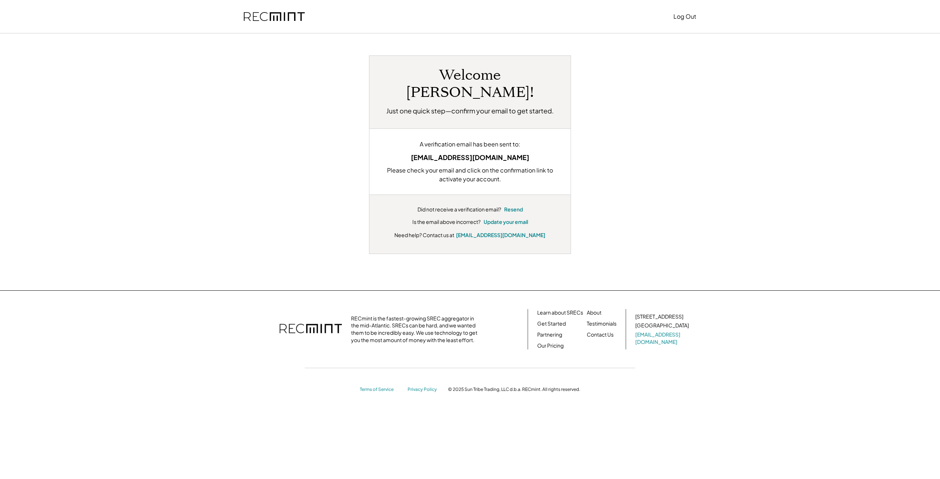 The image size is (940, 479). What do you see at coordinates (424, 235) in the screenshot?
I see `div: Need help? Contact us at` at bounding box center [424, 235].